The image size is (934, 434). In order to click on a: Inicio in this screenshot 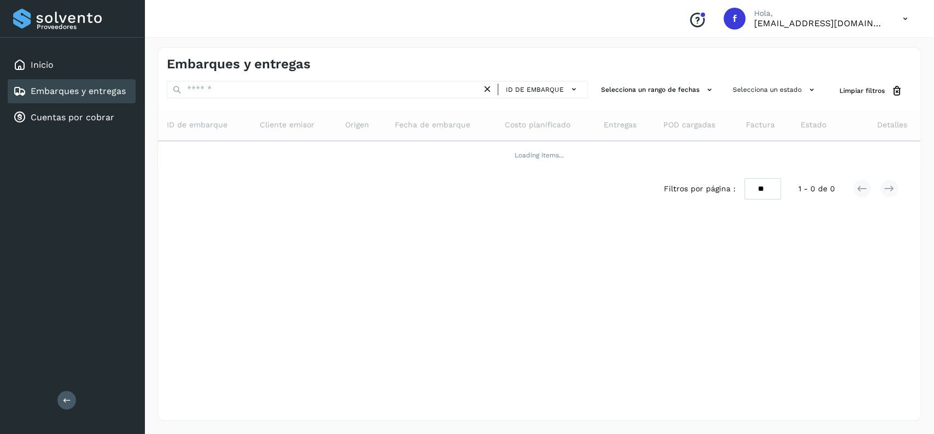, I will do `click(42, 65)`.